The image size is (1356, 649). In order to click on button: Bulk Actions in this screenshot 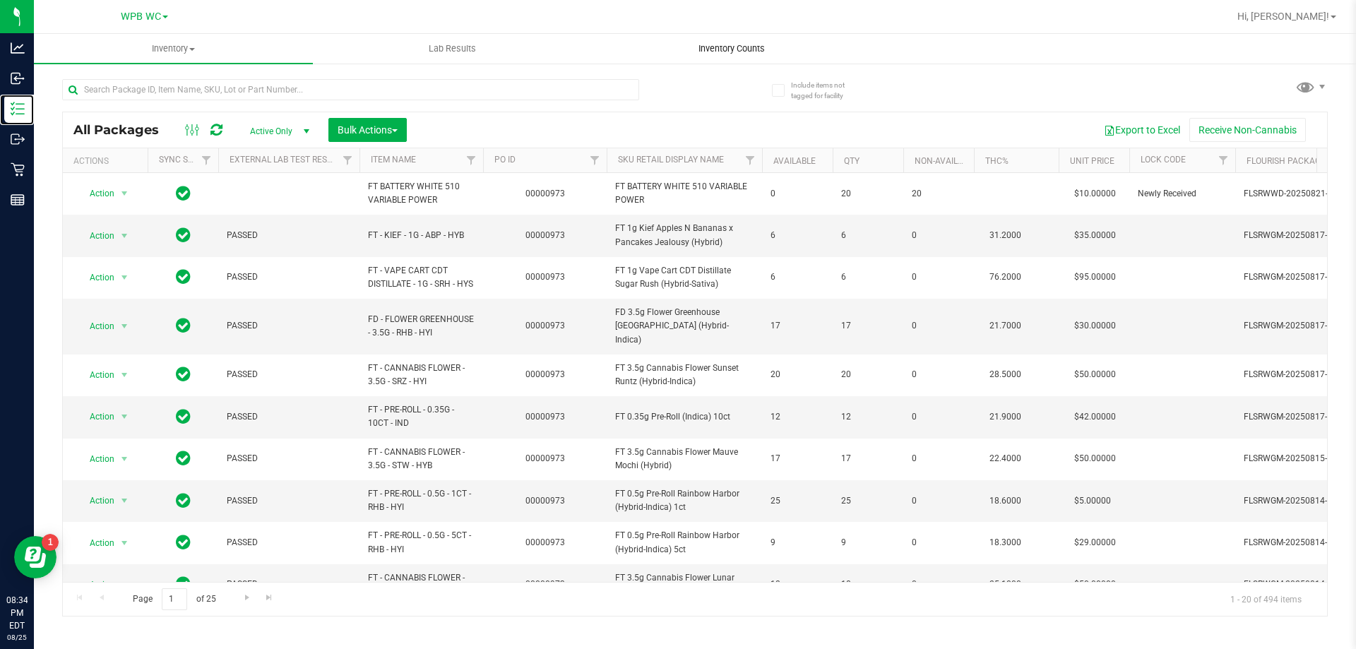, I will do `click(367, 130)`.